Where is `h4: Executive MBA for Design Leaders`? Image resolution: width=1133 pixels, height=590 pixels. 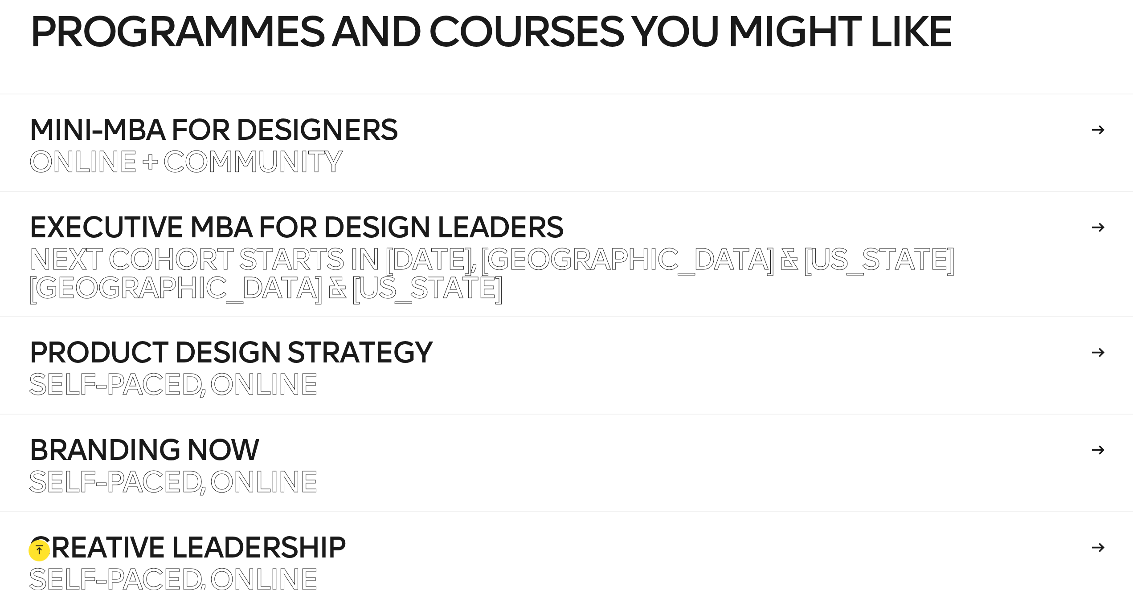 h4: Executive MBA for Design Leaders is located at coordinates (559, 228).